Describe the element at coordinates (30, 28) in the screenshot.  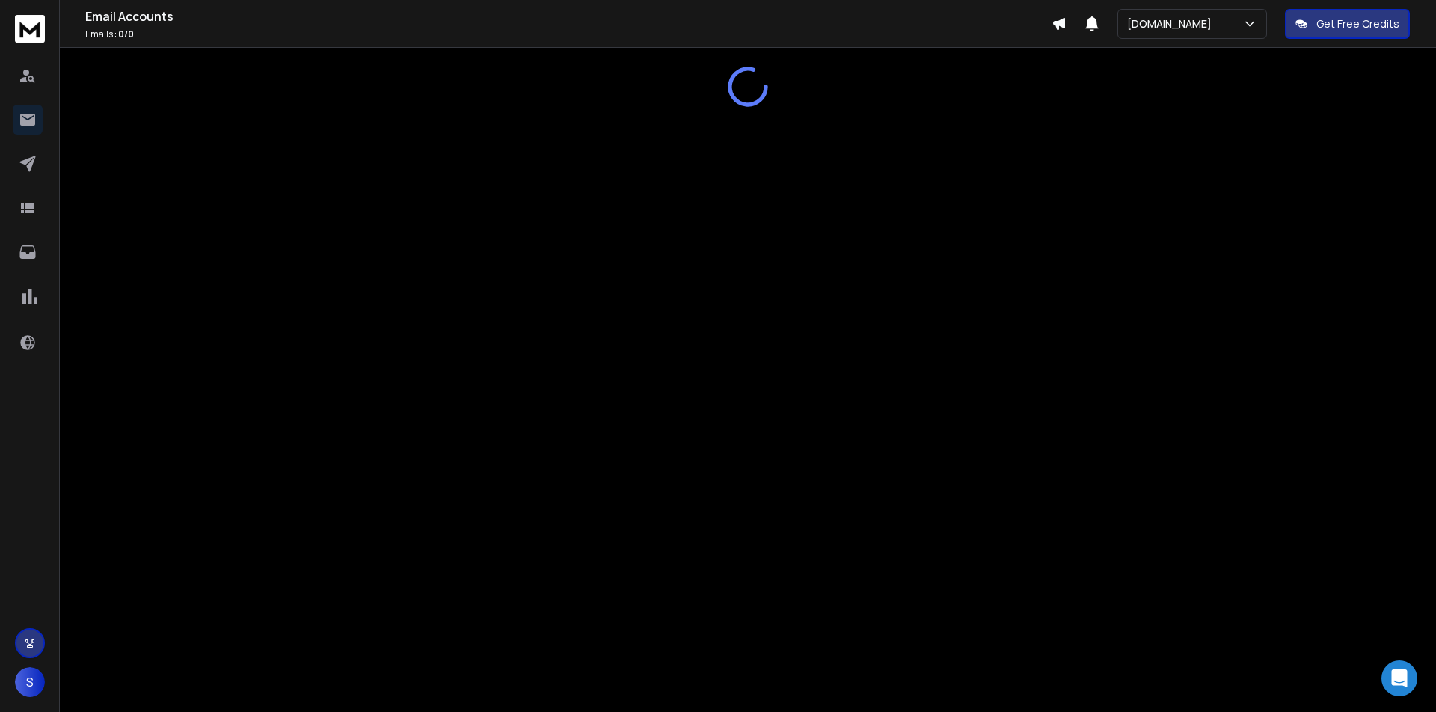
I see `img: logo` at that location.